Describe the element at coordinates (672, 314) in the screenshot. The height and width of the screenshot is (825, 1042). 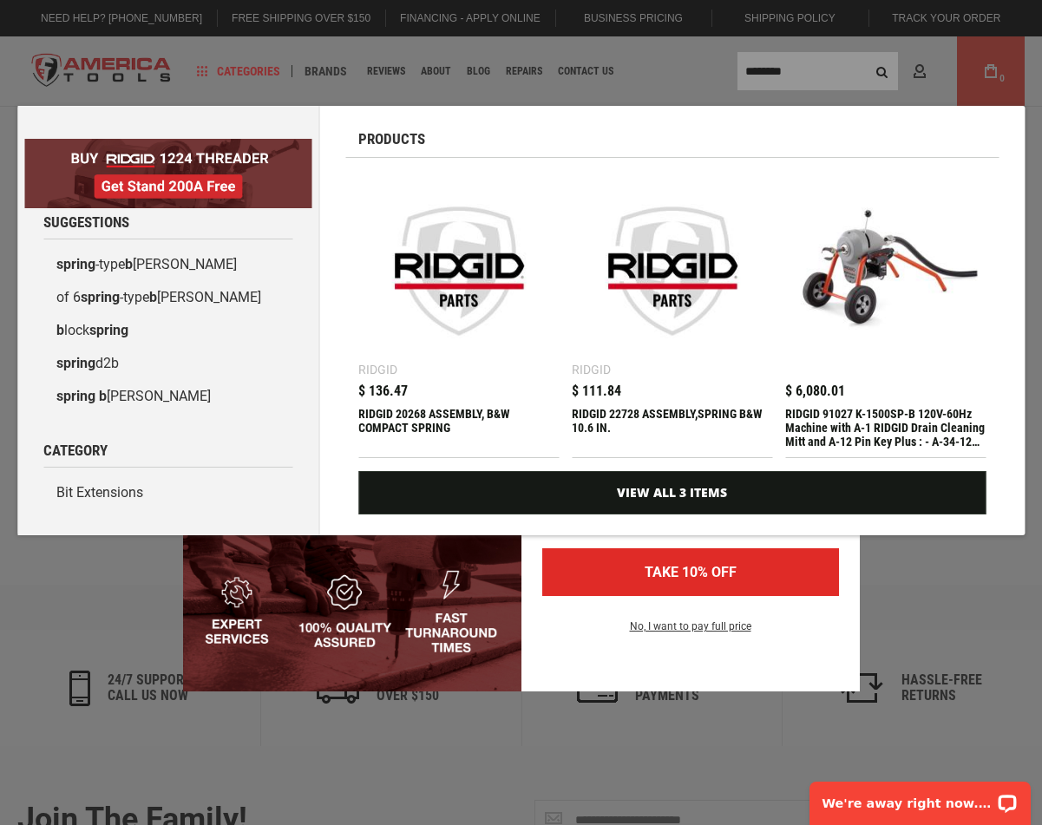
I see `a: RIDGID 22728 ASSEMBLY,SPRING B&W 10.6 IN. Ridgid $ 111.84 RIDGID 22728 ASSEMBLY,SPRING B&W 10.6 IN.` at that location.